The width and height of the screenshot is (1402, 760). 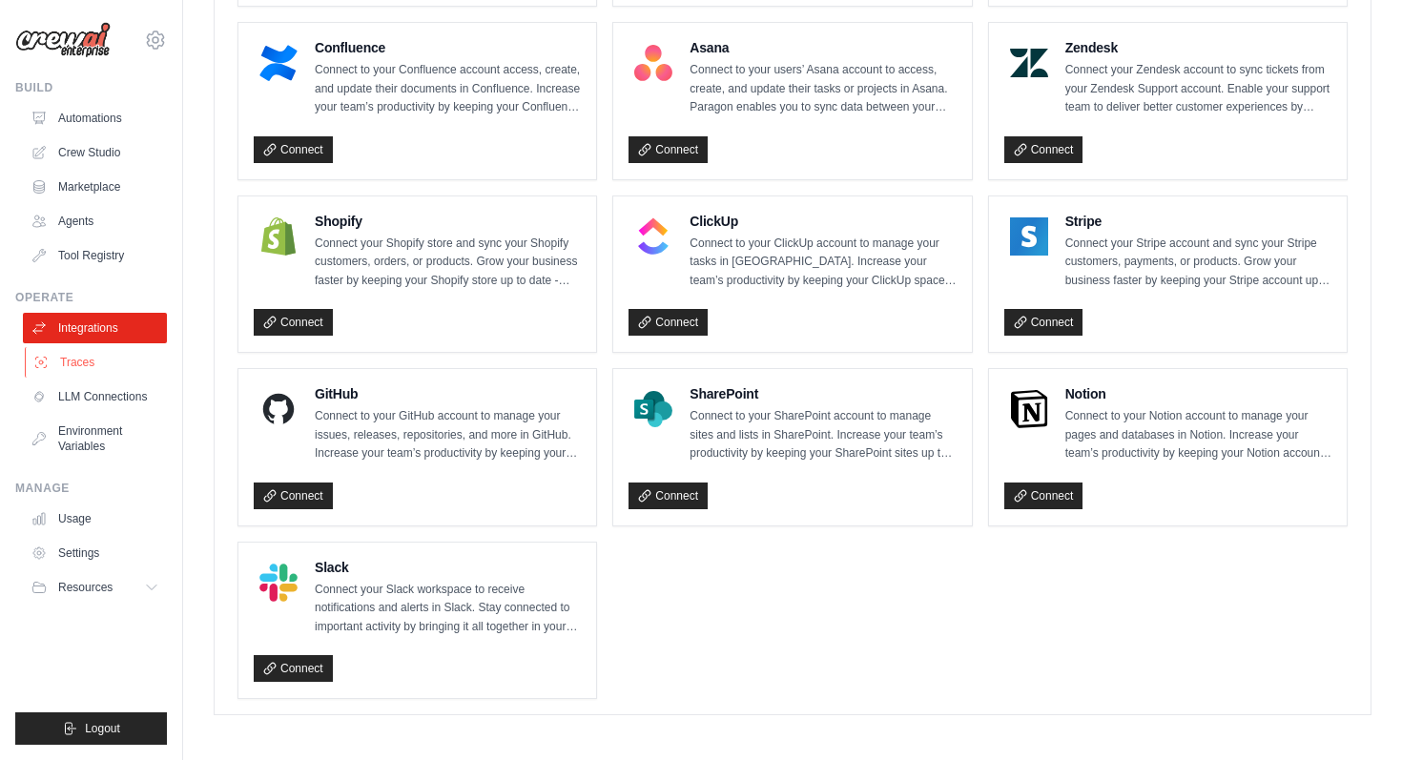 I want to click on a: Usage, so click(x=94, y=519).